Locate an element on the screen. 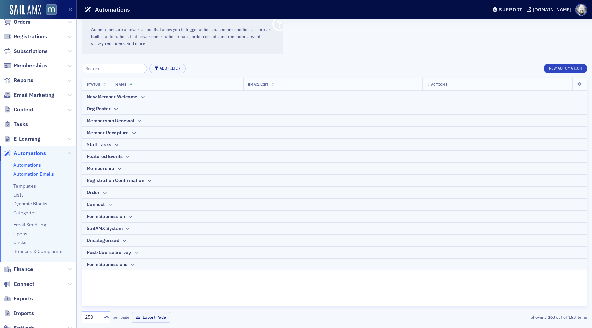 This screenshot has width=592, height=328. a: Email Send Log is located at coordinates (29, 225).